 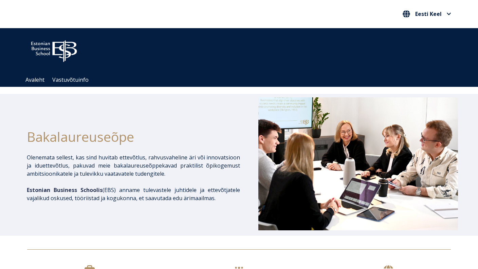 What do you see at coordinates (358, 164) in the screenshot?
I see `img: Bakalaureusetudengid` at bounding box center [358, 164].